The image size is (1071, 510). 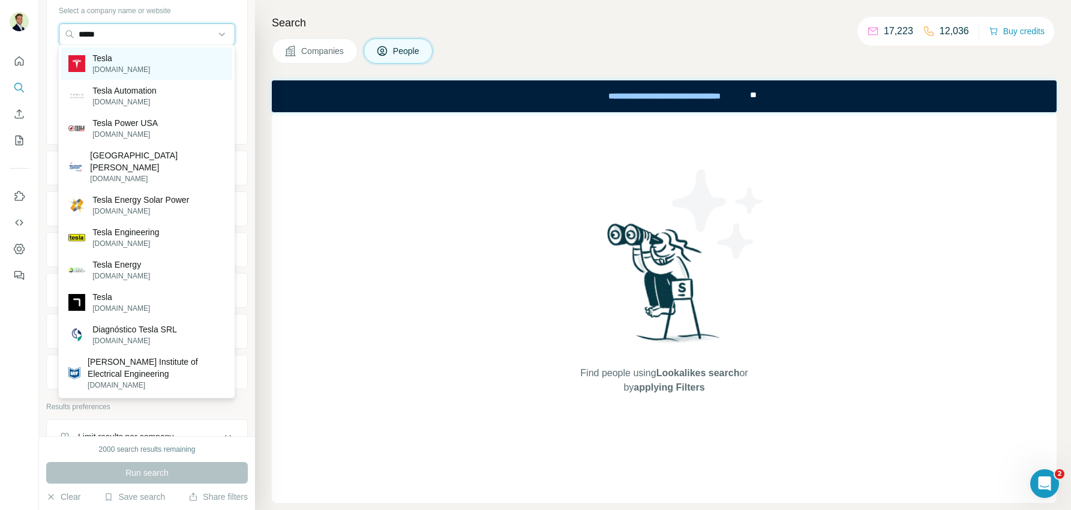 I want to click on p: Tesla Energy Solar Power, so click(x=140, y=200).